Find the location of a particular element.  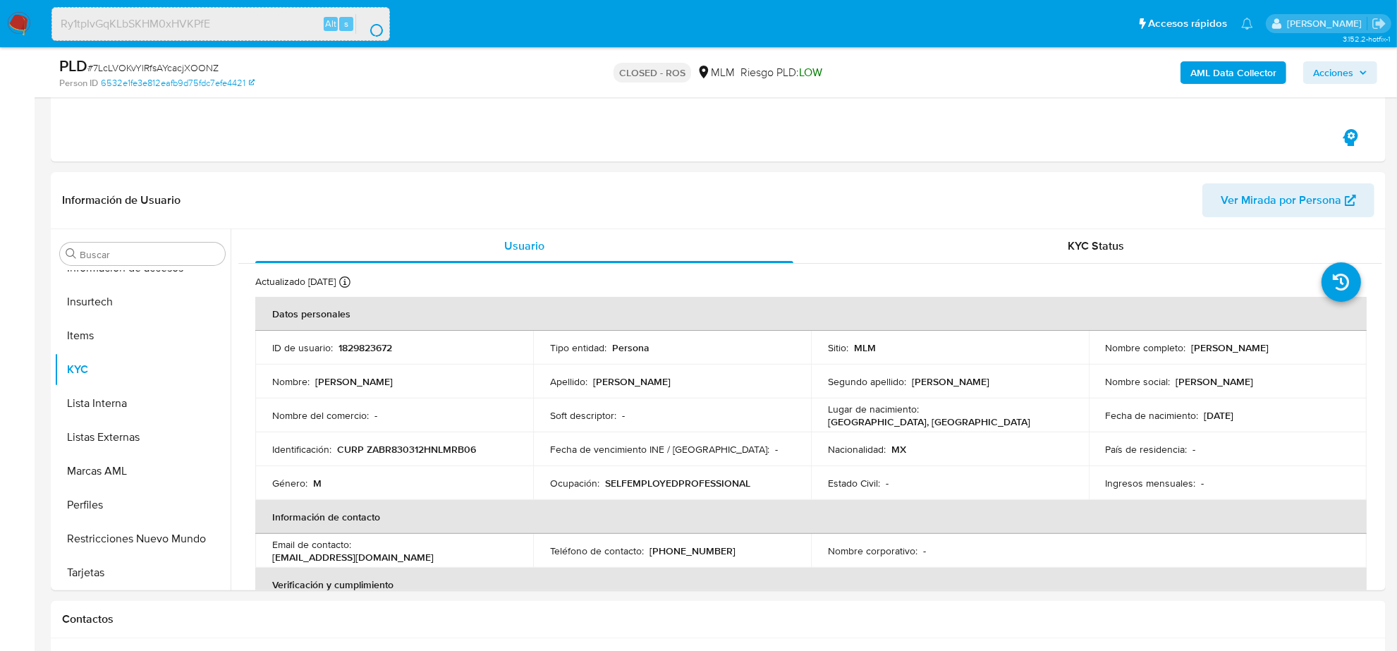

h1: Información de Usuario is located at coordinates (121, 200).